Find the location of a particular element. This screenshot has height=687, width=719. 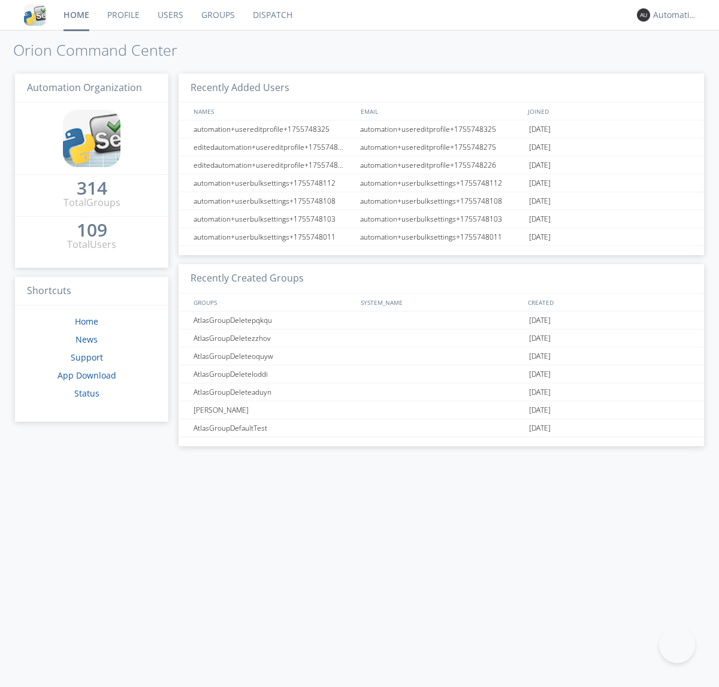

div: editedautomation+usereditprofile+1755748275 is located at coordinates (273, 147).